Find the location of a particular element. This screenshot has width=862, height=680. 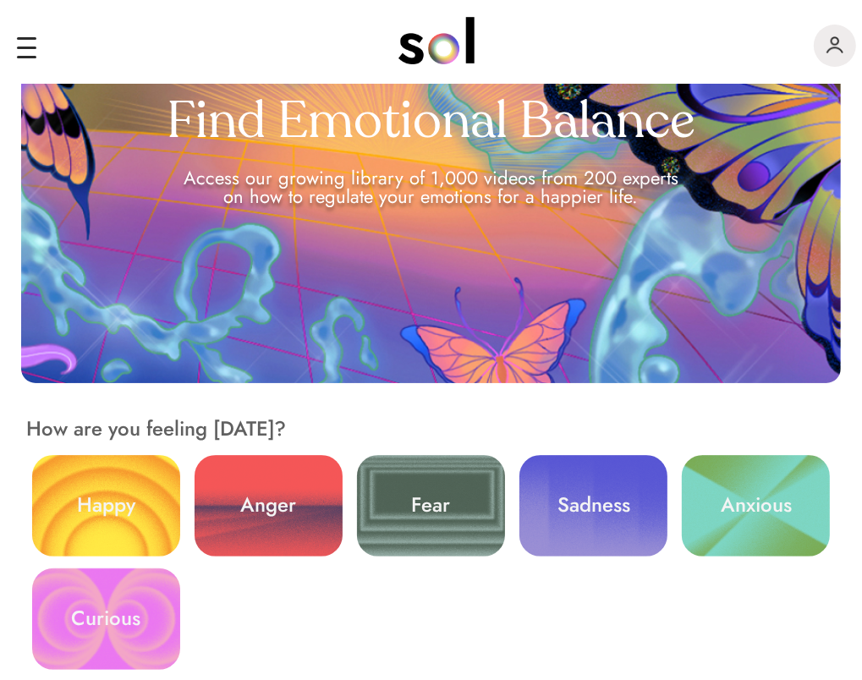

h1: Find Emotional Balance is located at coordinates (431, 124).